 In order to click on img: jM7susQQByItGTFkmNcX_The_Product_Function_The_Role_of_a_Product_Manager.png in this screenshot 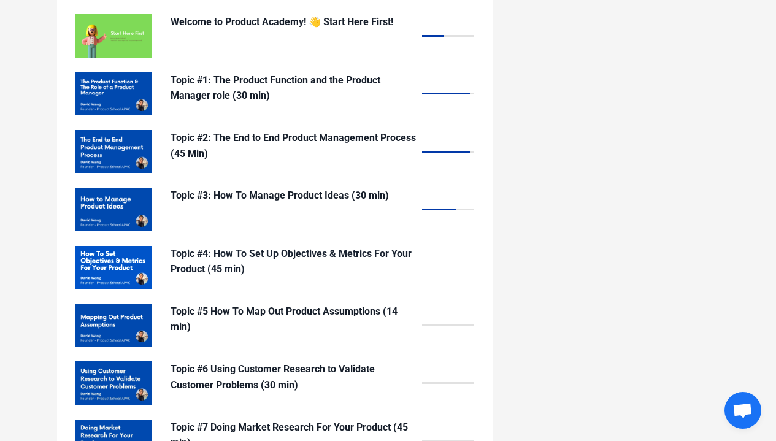, I will do `click(114, 94)`.